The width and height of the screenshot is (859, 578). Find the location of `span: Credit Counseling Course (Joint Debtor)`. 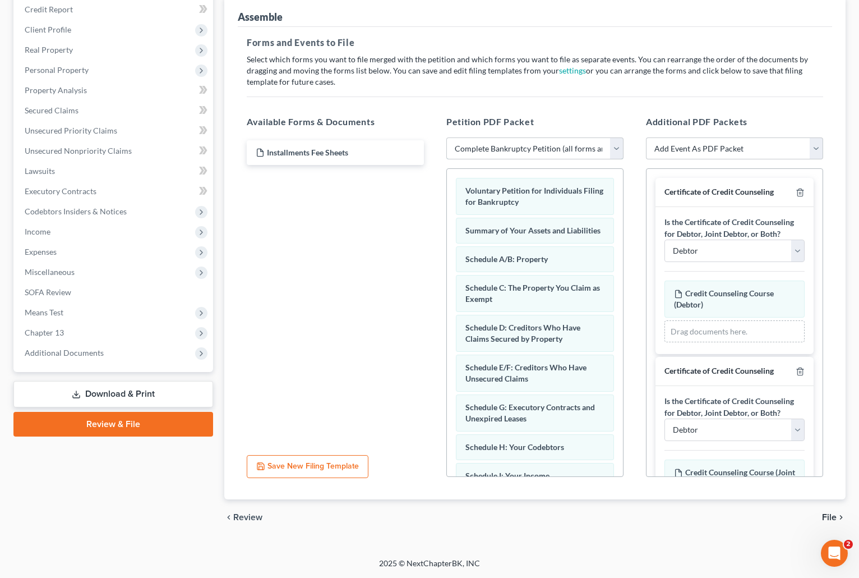

span: Credit Counseling Course (Joint Debtor) is located at coordinates (735, 477).